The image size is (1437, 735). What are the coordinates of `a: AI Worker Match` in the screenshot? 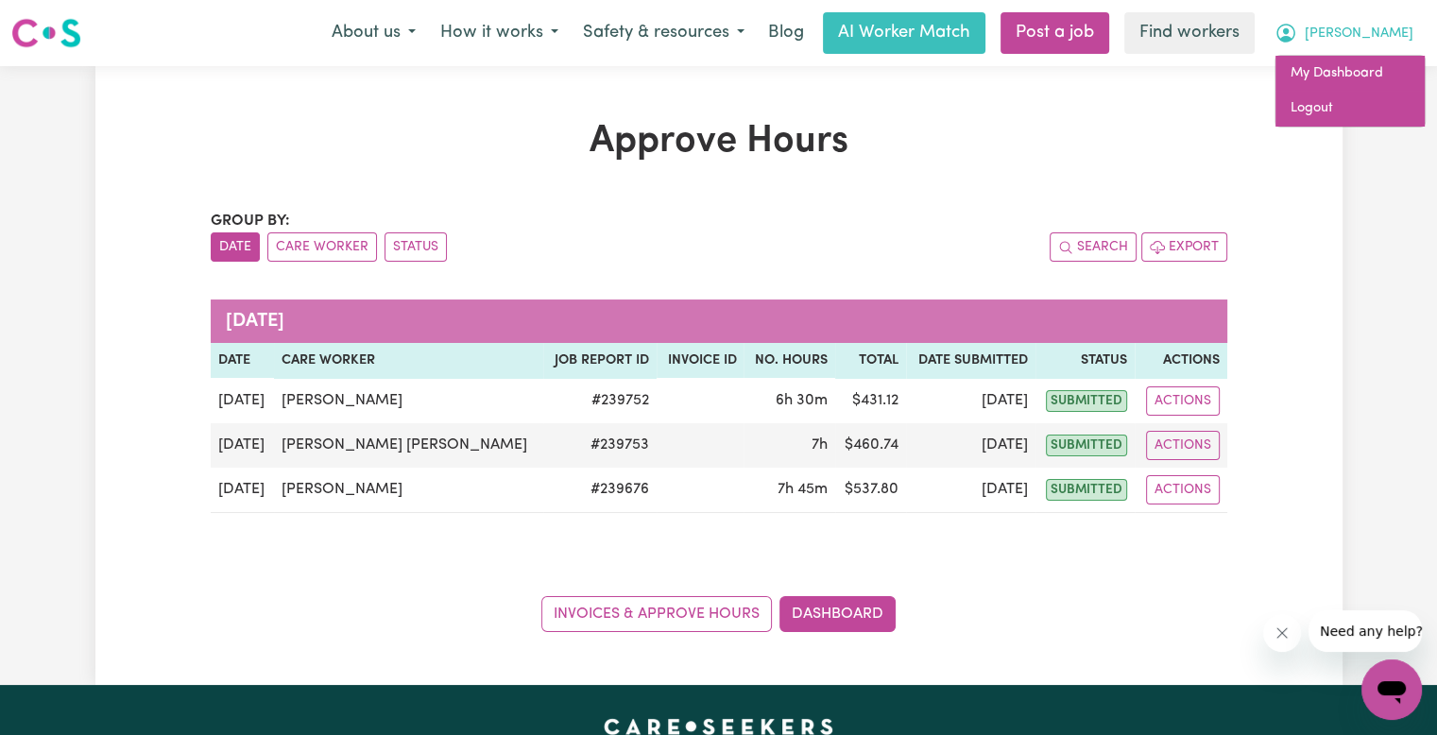 It's located at (904, 33).